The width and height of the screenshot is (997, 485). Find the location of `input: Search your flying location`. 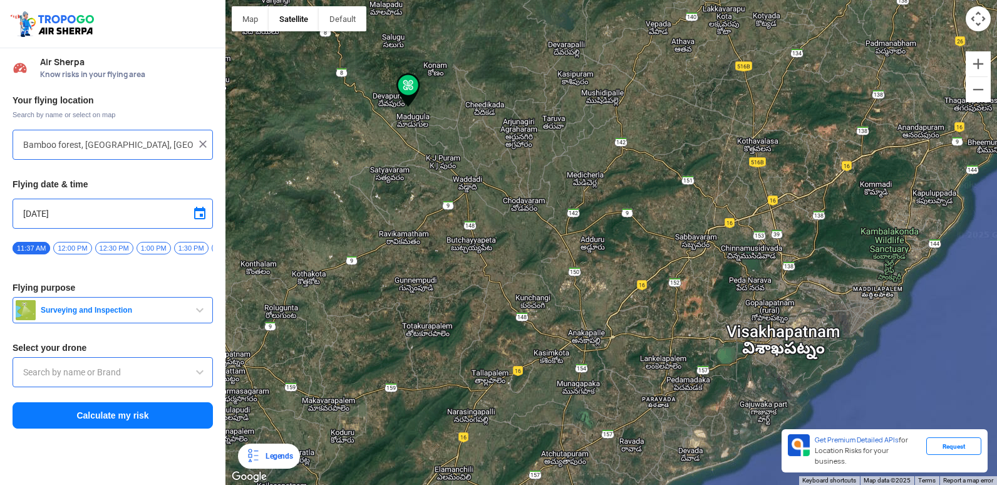

input: Search your flying location is located at coordinates (108, 145).